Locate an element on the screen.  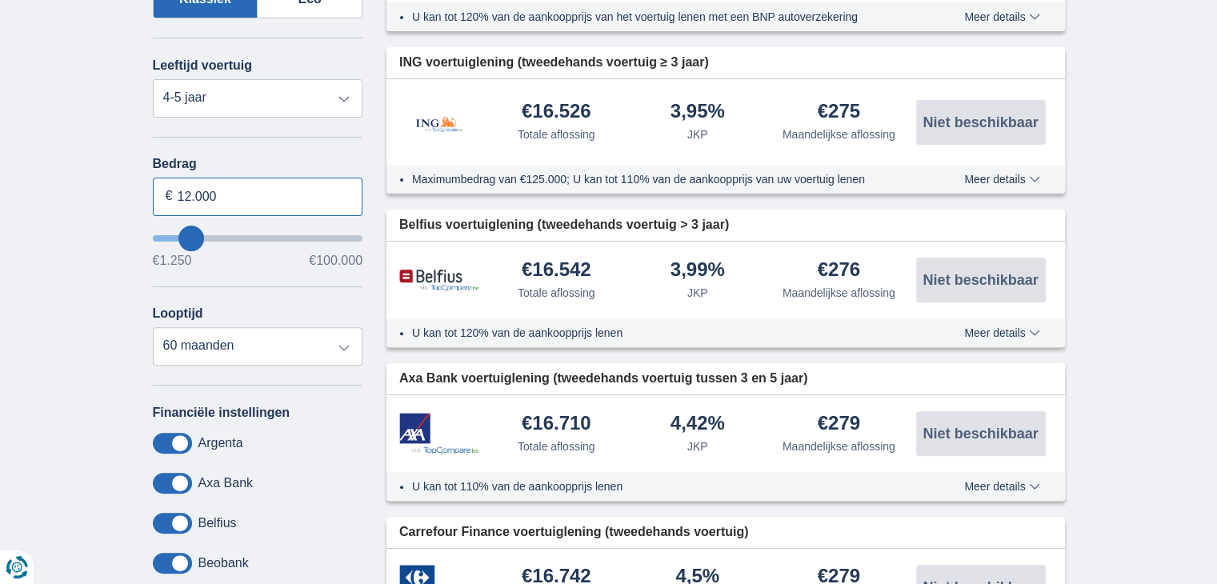
label: Looptijd is located at coordinates (178, 314).